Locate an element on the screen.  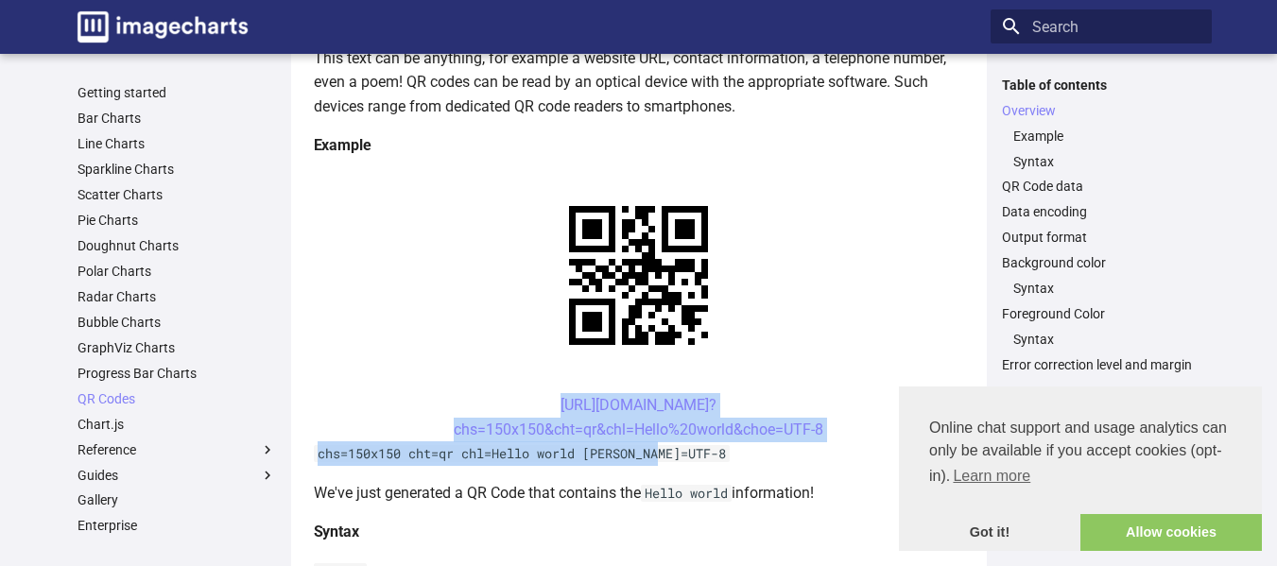
h4: Example is located at coordinates (639, 146).